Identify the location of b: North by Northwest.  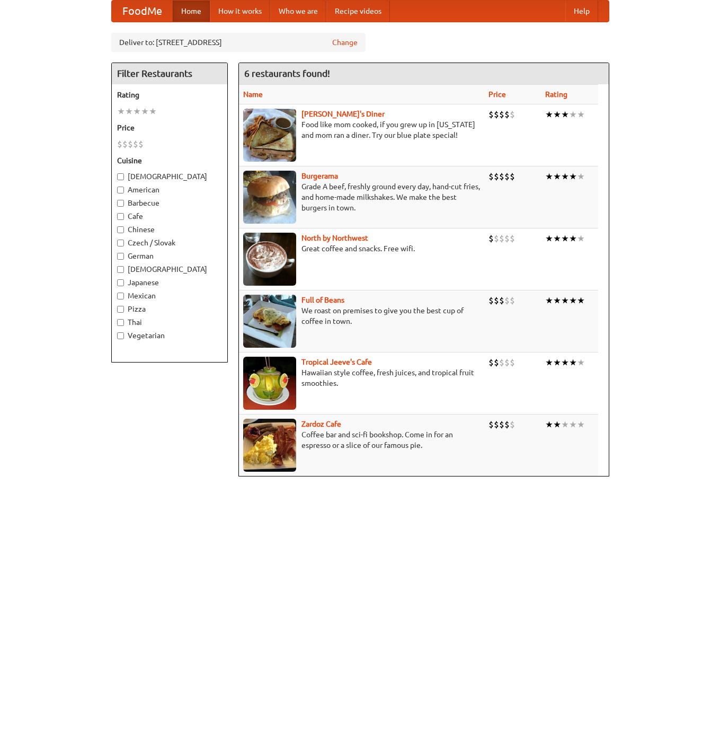
(335, 238).